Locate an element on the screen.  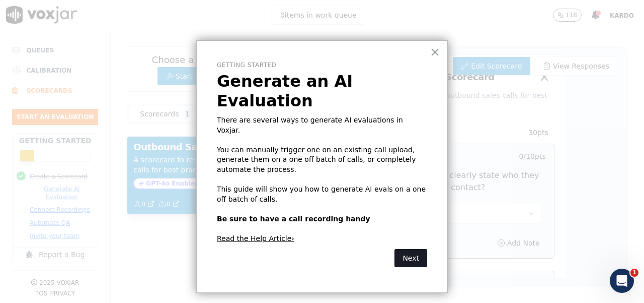
strong: Be sure to have a call recording handy is located at coordinates (293, 218).